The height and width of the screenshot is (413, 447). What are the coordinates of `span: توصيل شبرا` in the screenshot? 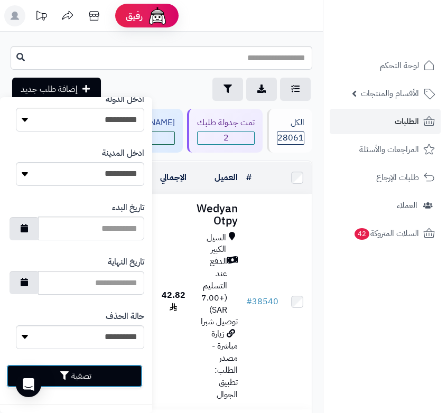 It's located at (219, 322).